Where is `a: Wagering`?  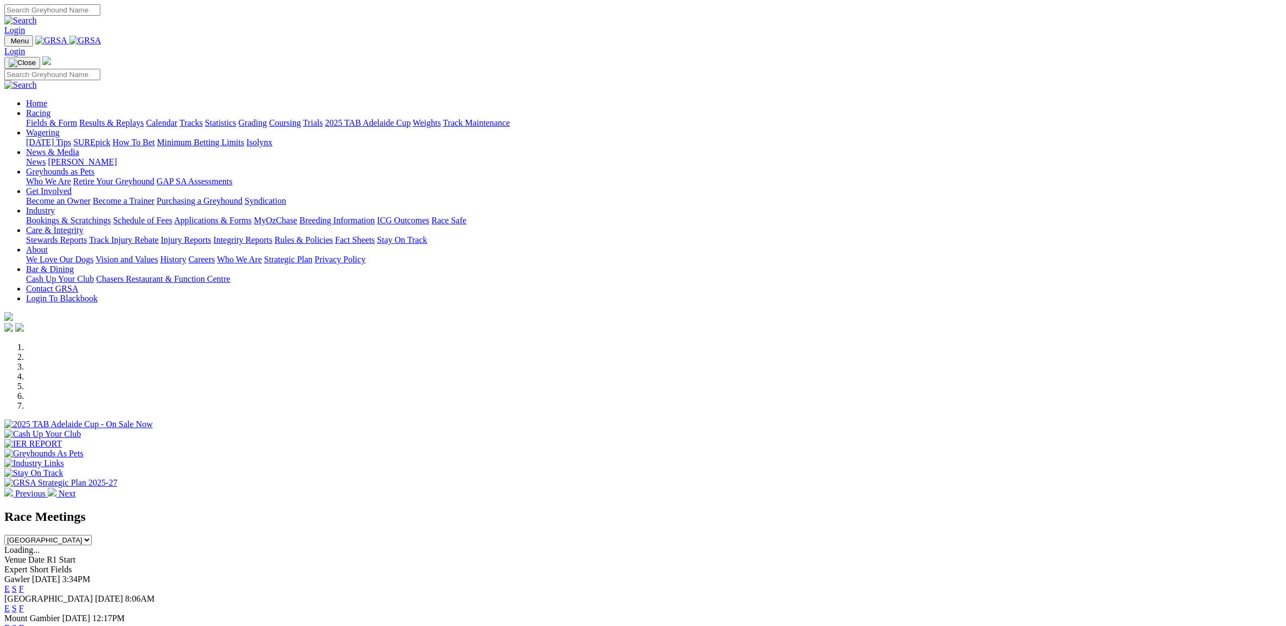 a: Wagering is located at coordinates (43, 132).